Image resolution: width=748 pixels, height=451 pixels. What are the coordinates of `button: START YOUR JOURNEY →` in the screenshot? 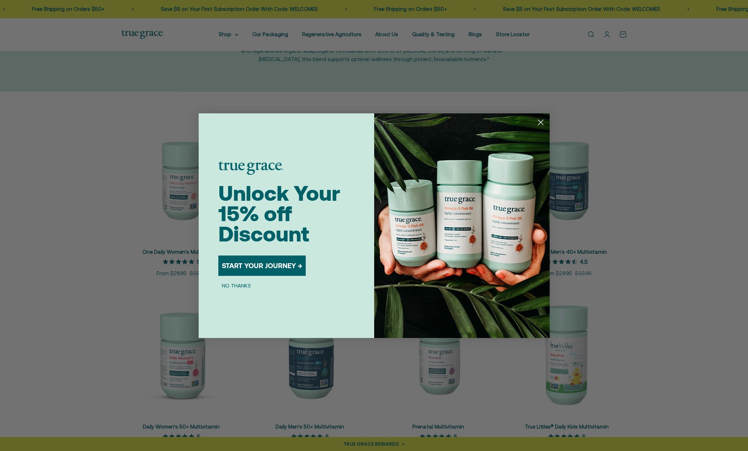 It's located at (262, 266).